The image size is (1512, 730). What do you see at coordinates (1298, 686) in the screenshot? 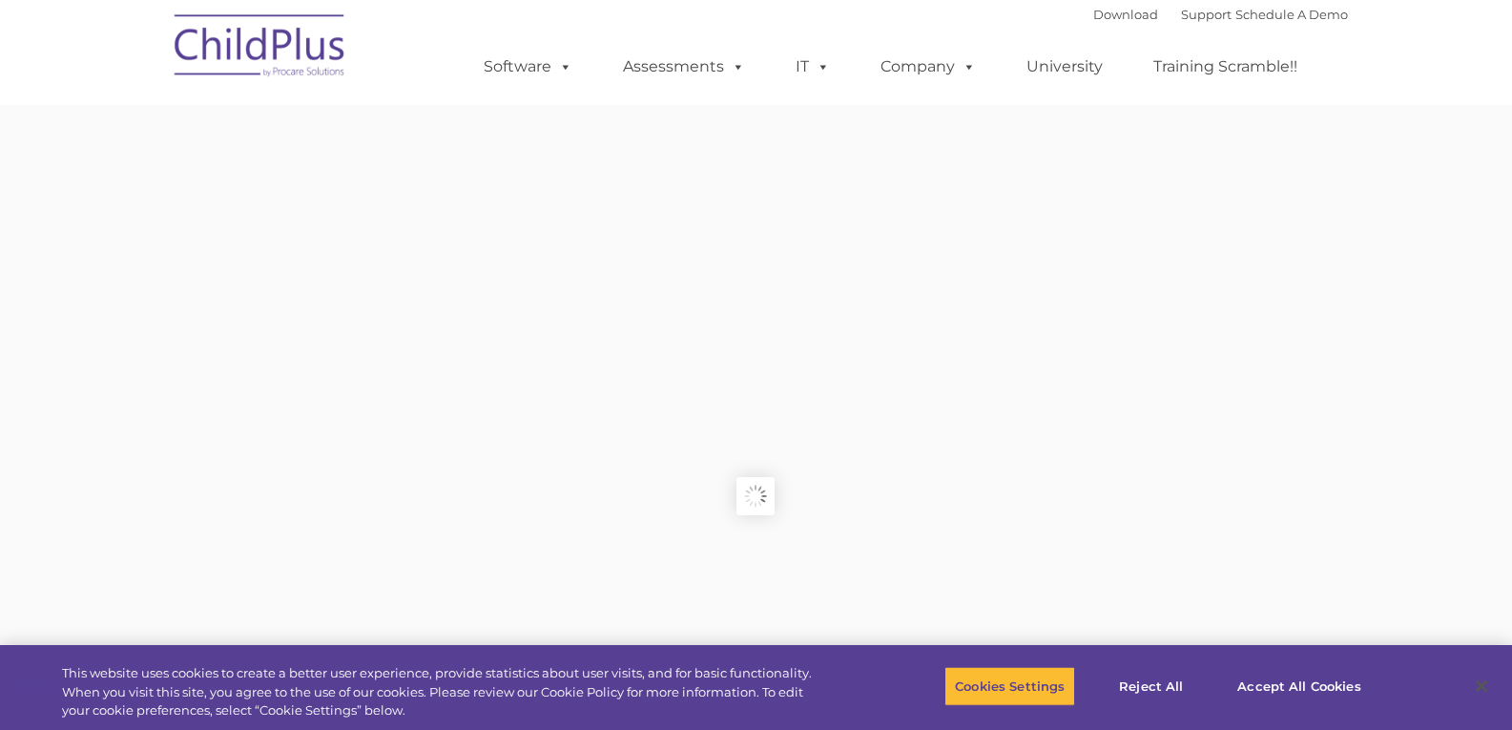
I see `button: Accept All Cookies` at bounding box center [1298, 686].